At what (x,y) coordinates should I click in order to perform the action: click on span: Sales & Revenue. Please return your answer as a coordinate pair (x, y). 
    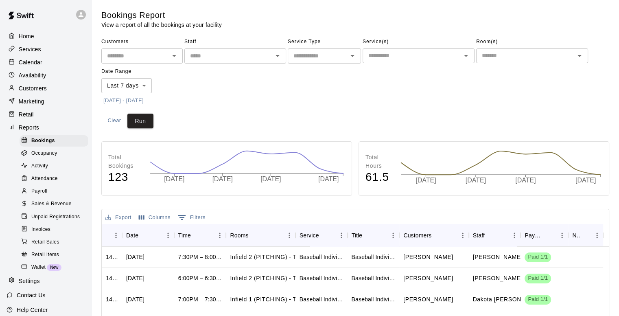
    Looking at the image, I should click on (51, 204).